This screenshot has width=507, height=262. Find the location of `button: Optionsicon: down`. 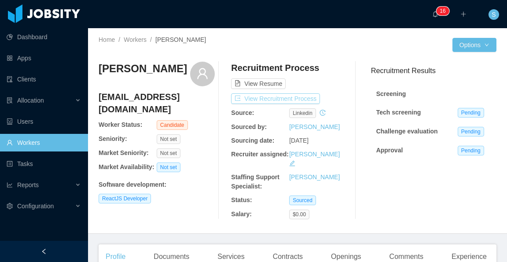

button: Optionsicon: down is located at coordinates (475, 45).